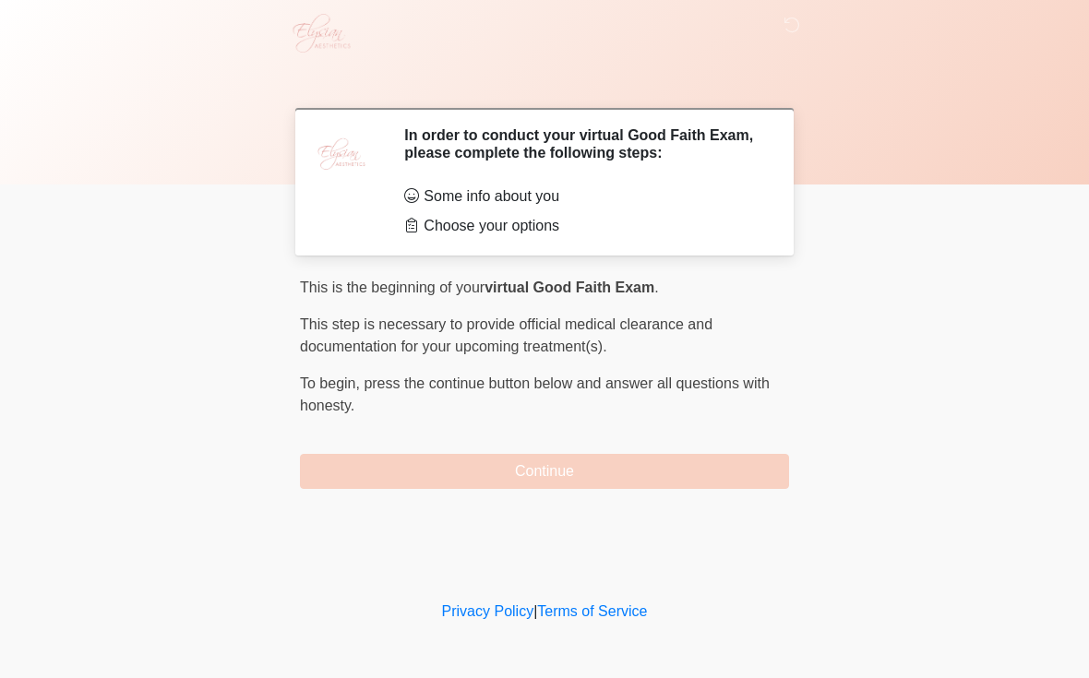  Describe the element at coordinates (534, 394) in the screenshot. I see `span: press the continue button below and answer all questions with honesty.` at that location.